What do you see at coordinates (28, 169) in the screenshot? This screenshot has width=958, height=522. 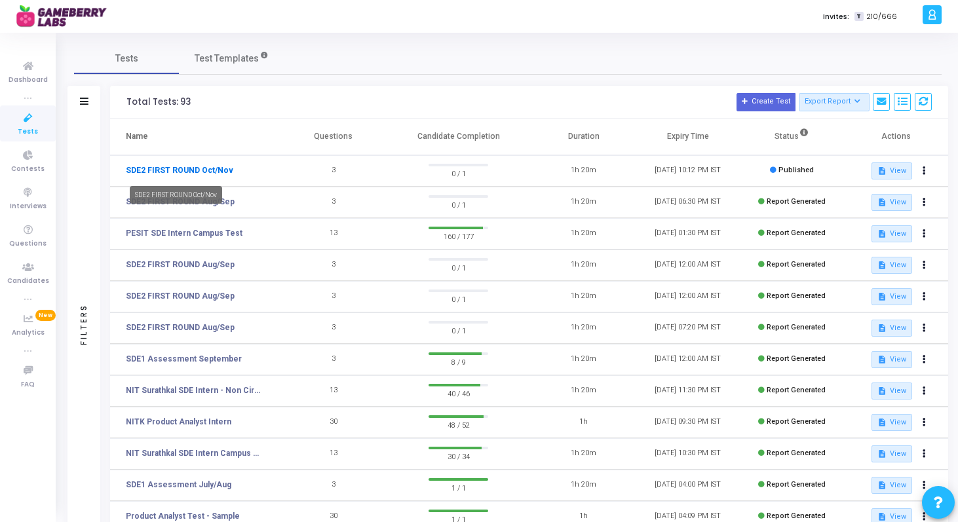 I see `span: Contests` at bounding box center [28, 169].